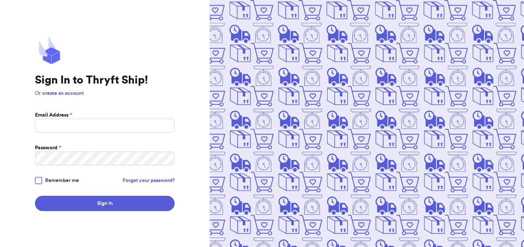 This screenshot has height=247, width=524. Describe the element at coordinates (105, 94) in the screenshot. I see `p: Or` at that location.